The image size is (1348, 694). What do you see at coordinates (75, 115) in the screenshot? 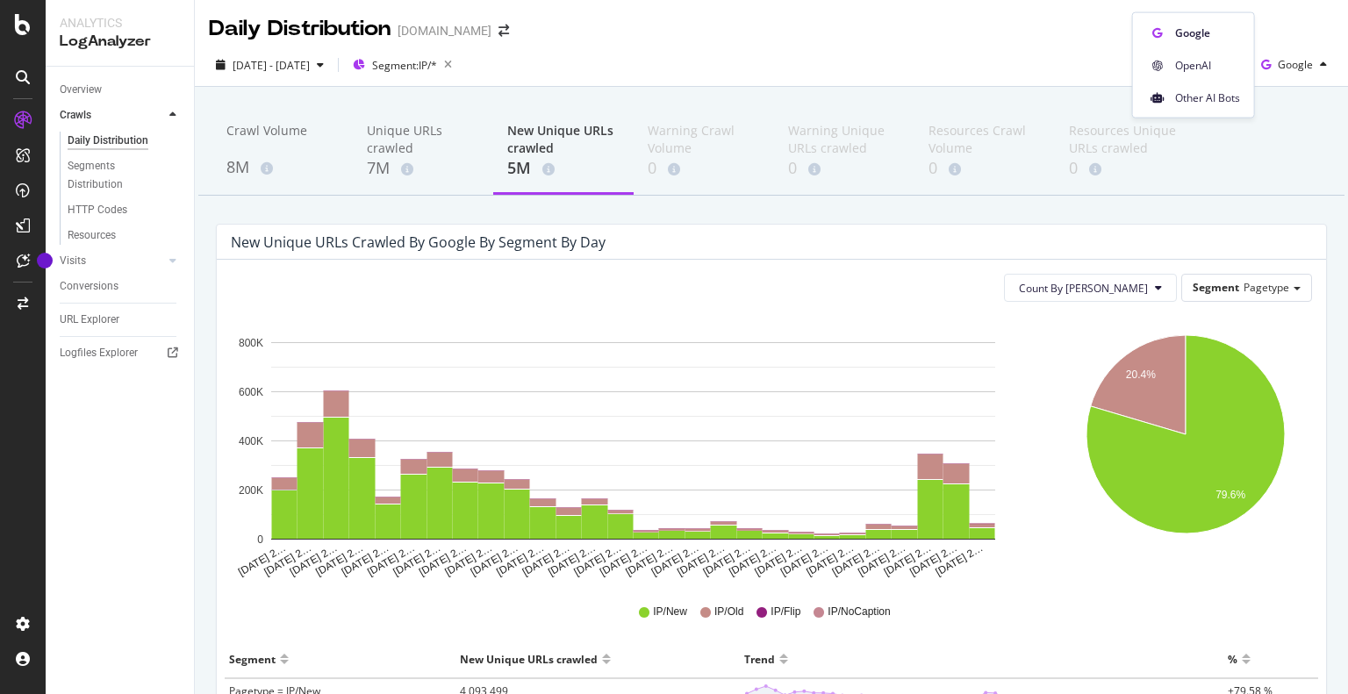
I see `div: Crawls` at bounding box center [75, 115].